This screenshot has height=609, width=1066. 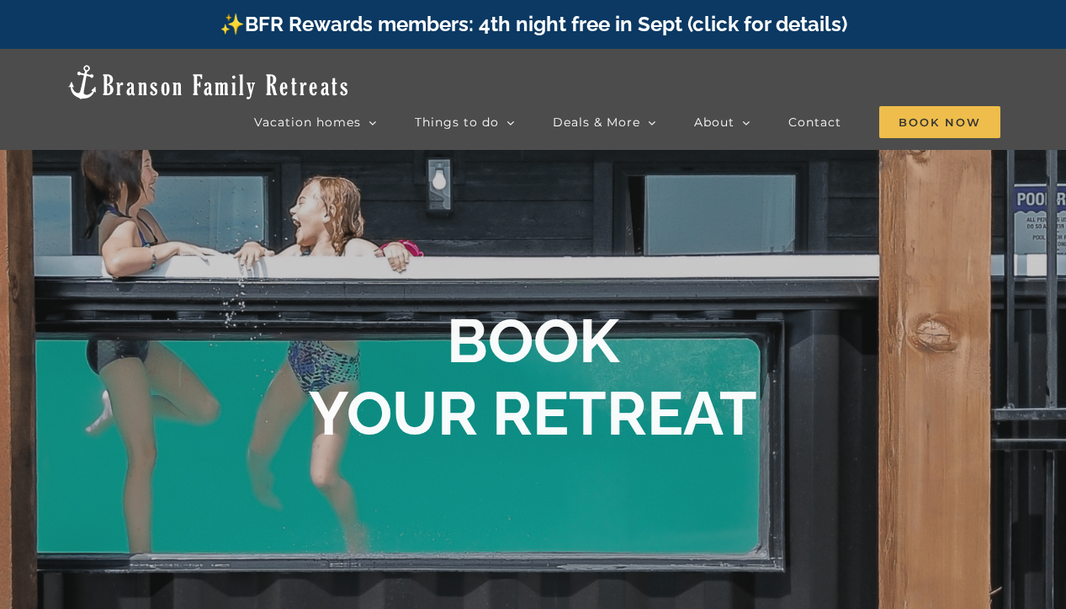 What do you see at coordinates (722, 122) in the screenshot?
I see `a: About` at bounding box center [722, 122].